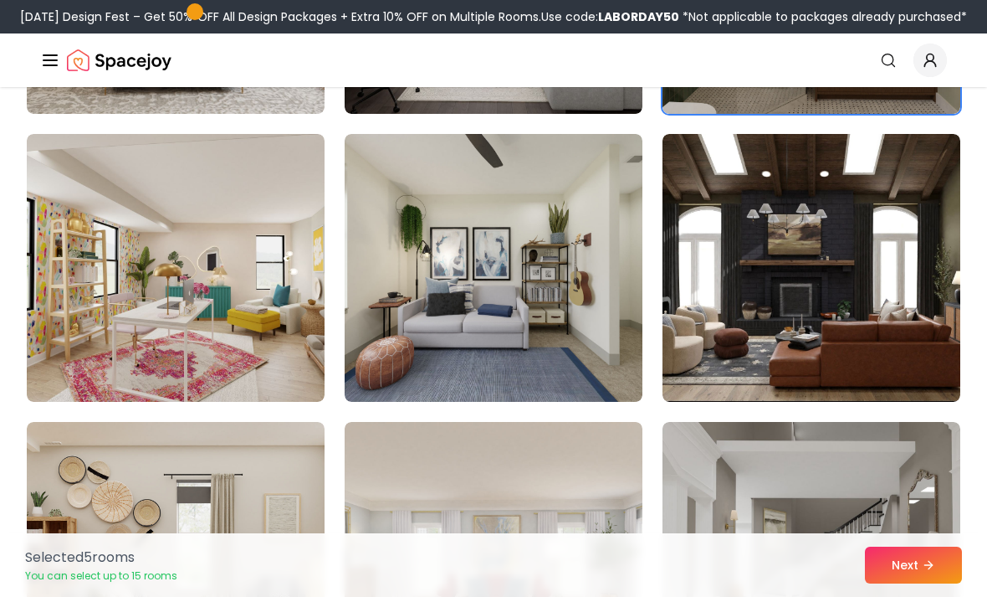 The height and width of the screenshot is (597, 987). What do you see at coordinates (823, 17) in the screenshot?
I see `span: *Not applicable to packages already purchased*` at bounding box center [823, 17].